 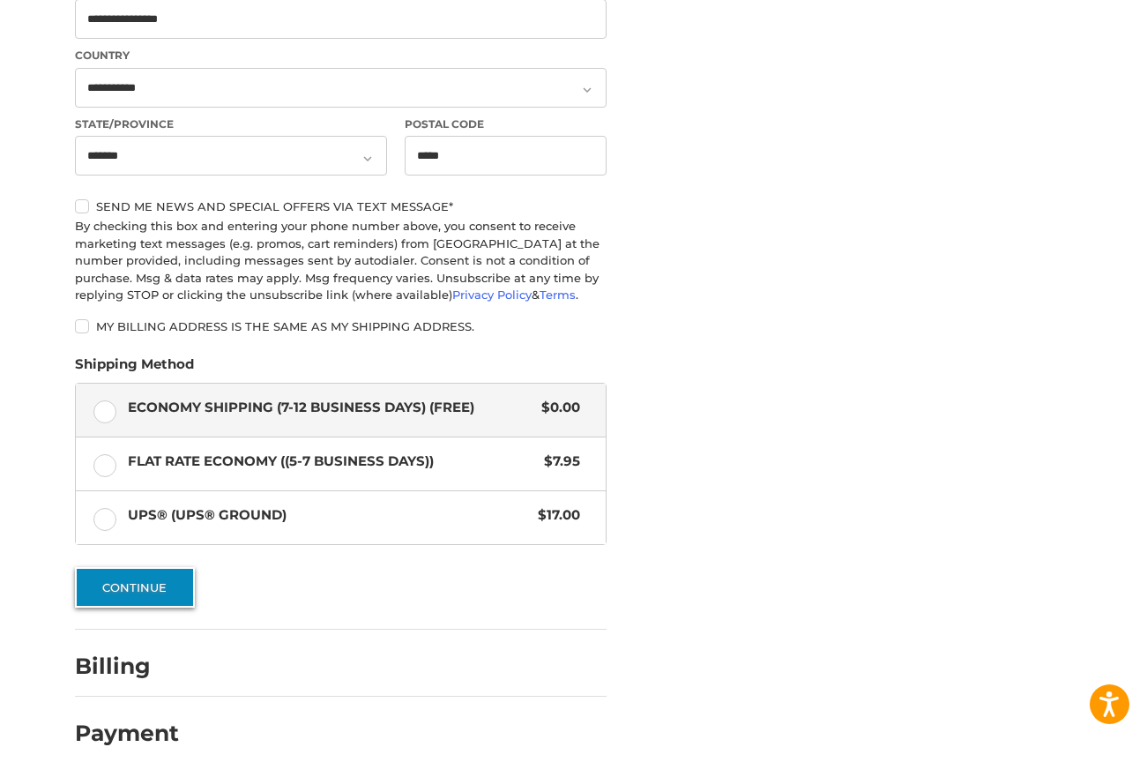 What do you see at coordinates (135, 587) in the screenshot?
I see `button: Continue` at bounding box center [135, 587].